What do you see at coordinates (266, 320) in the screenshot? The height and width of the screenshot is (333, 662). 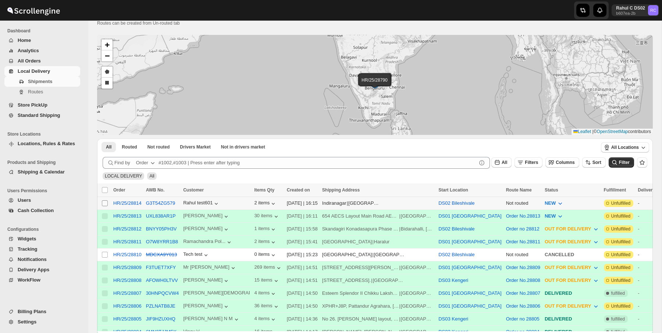 I see `div: 4 items` at bounding box center [266, 320].